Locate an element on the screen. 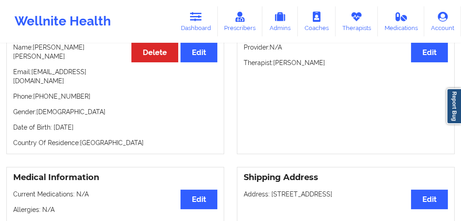 The height and width of the screenshot is (221, 461). a: Dashboard is located at coordinates (196, 21).